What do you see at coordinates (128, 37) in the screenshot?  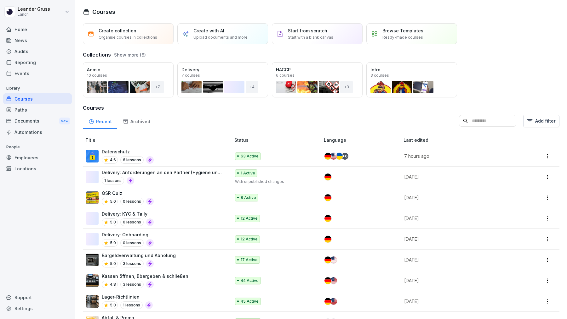 I see `p: Organise courses in collections` at bounding box center [128, 37].